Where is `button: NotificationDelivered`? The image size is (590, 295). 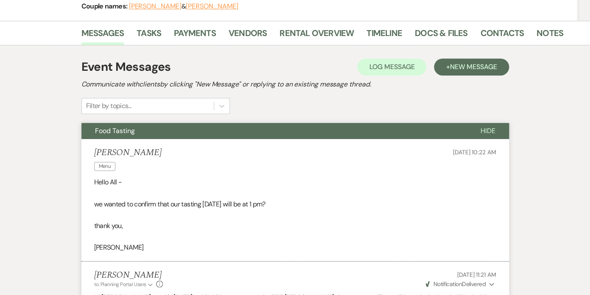
button: NotificationDelivered is located at coordinates (460, 284).